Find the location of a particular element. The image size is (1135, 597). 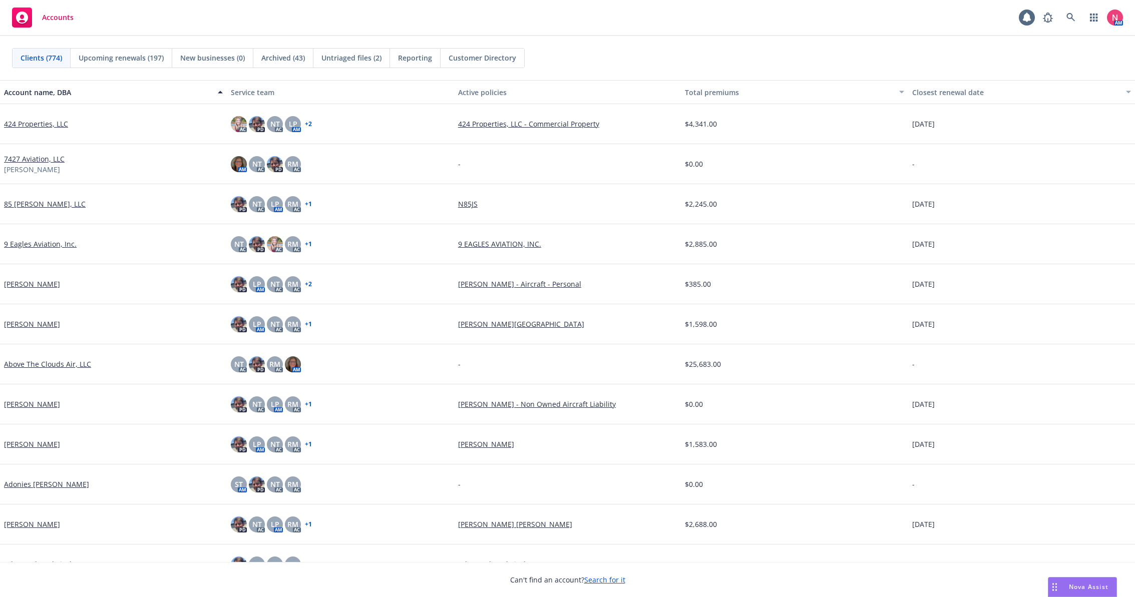

span: ST is located at coordinates (239, 484).